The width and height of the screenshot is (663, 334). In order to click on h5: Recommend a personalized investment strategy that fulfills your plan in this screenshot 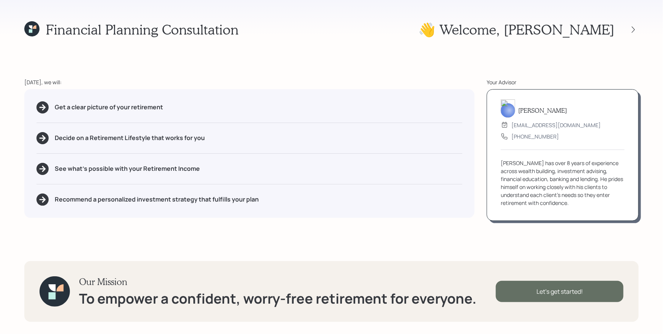, I will do `click(156, 199)`.